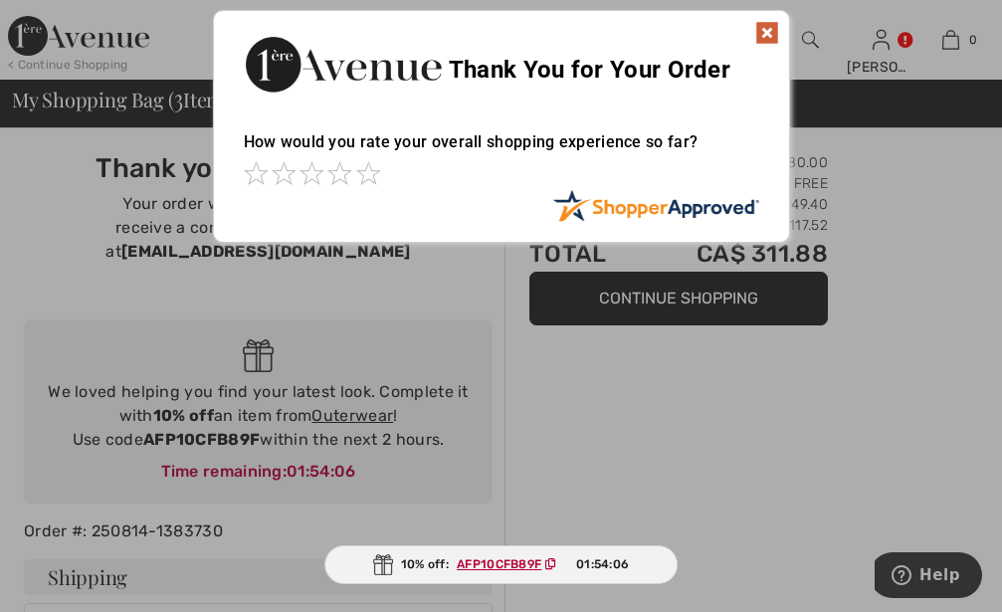  What do you see at coordinates (65, 23) in the screenshot?
I see `span: Help` at bounding box center [65, 23].